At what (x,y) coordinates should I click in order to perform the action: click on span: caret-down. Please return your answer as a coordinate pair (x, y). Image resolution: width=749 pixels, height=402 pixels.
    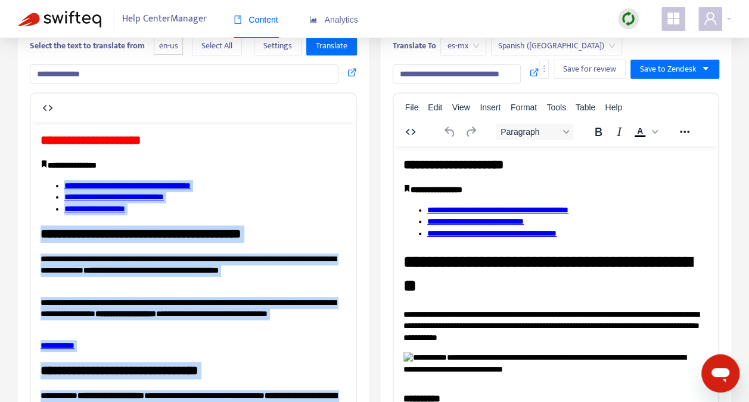
    Looking at the image, I should click on (706, 69).